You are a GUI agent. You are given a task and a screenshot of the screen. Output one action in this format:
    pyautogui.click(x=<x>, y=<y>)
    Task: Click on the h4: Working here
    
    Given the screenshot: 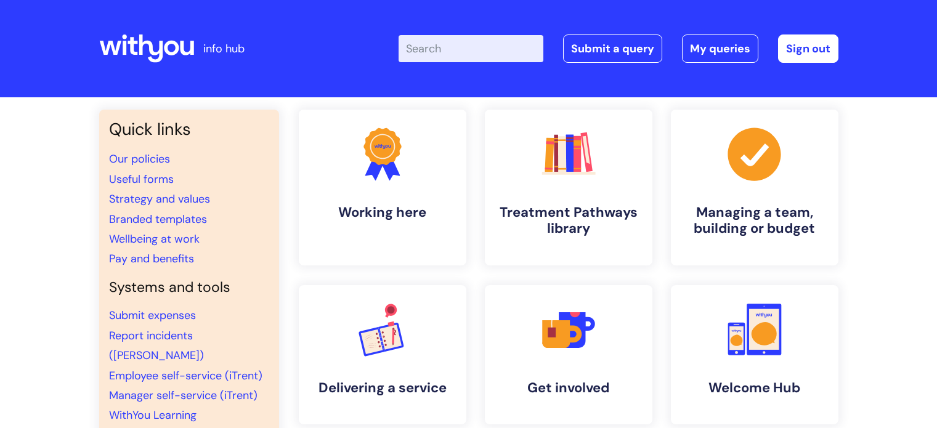 What is the action you would take?
    pyautogui.click(x=383, y=213)
    